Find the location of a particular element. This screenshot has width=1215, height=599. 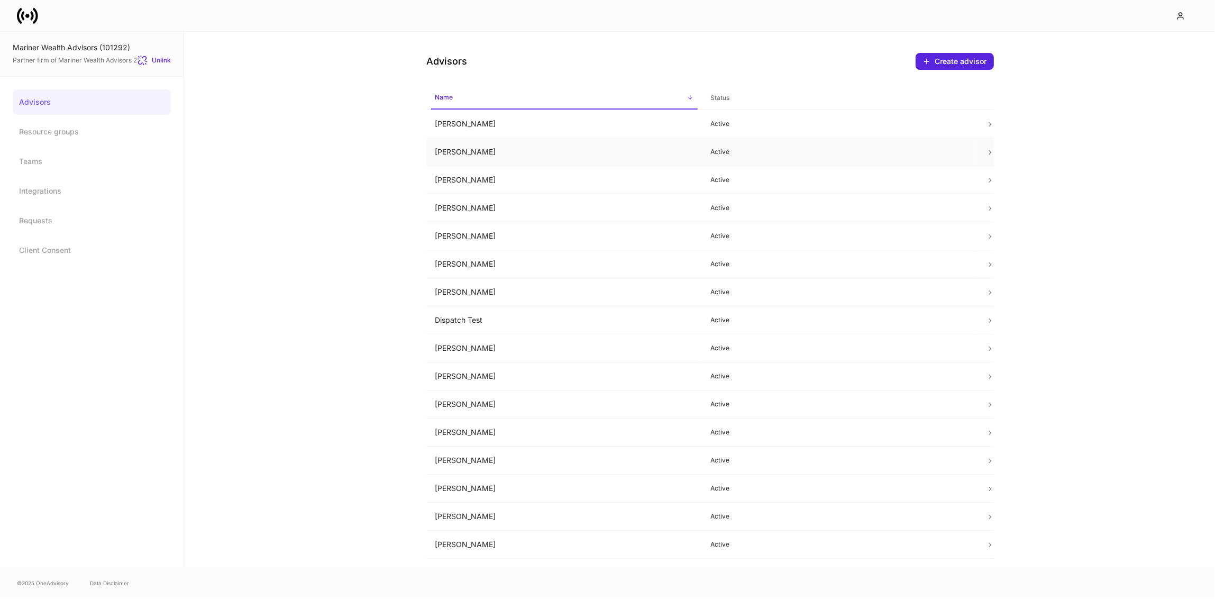

span: Partner firm of is located at coordinates (75, 60).